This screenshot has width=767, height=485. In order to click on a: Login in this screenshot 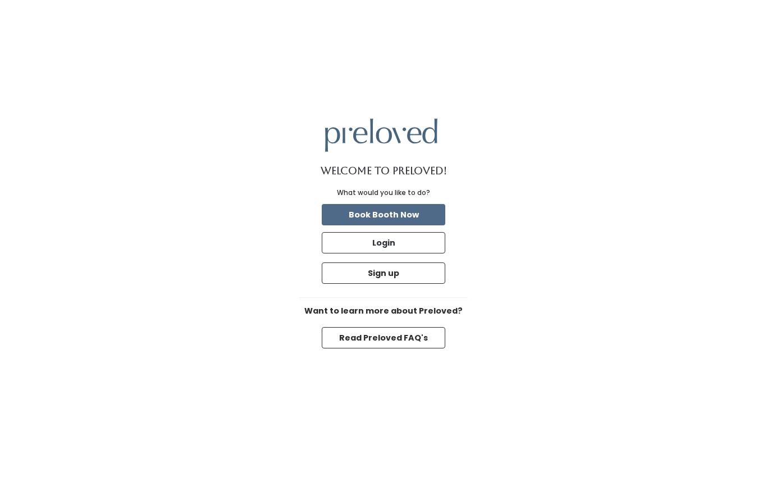, I will do `click(384, 243)`.